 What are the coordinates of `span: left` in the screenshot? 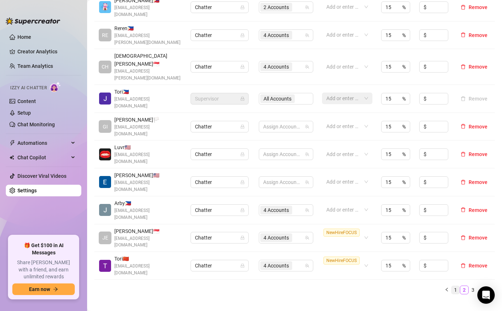 It's located at (446, 289).